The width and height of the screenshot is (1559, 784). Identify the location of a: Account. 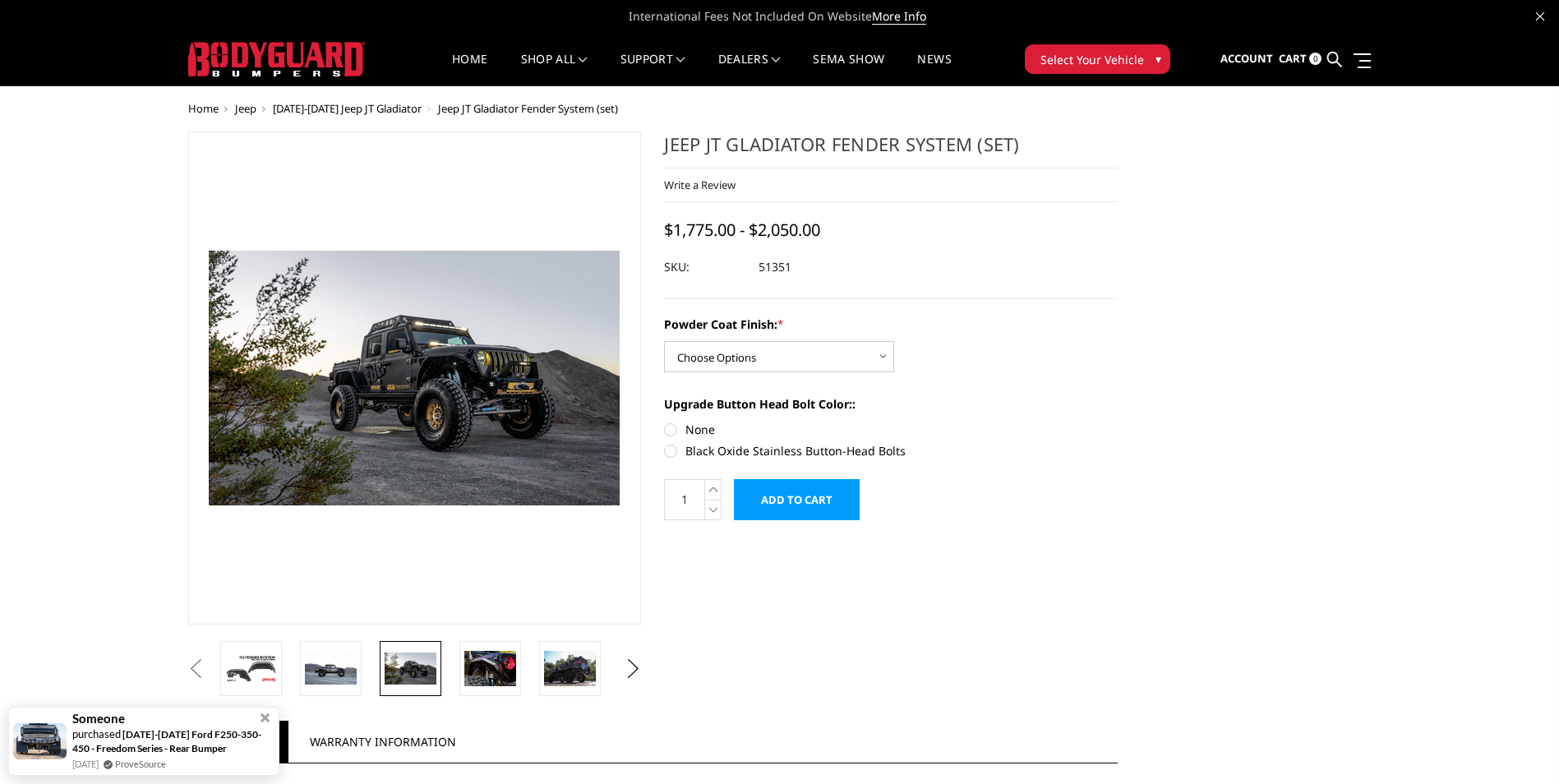
(1246, 59).